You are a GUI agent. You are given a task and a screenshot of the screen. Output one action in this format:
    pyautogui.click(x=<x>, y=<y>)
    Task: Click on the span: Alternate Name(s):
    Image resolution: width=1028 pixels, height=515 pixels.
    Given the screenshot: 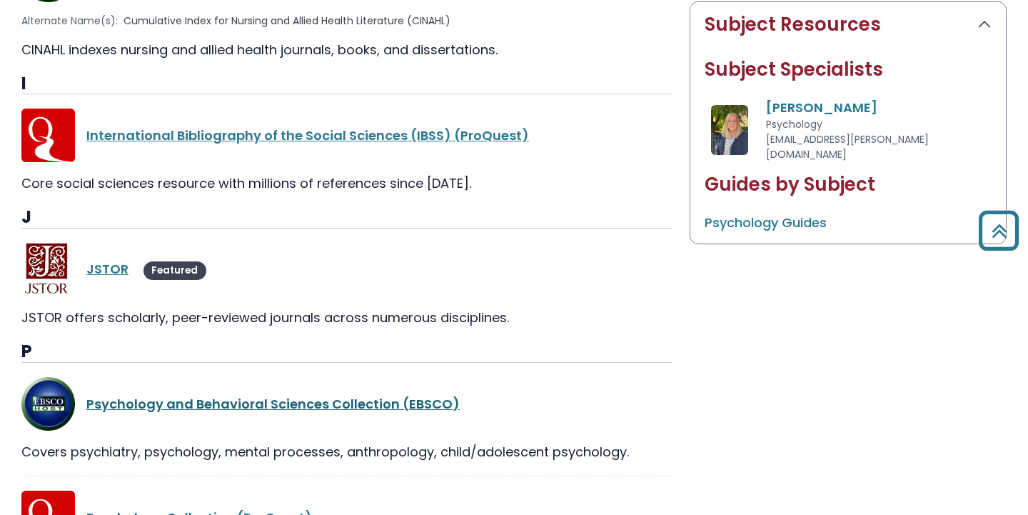 What is the action you would take?
    pyautogui.click(x=69, y=21)
    